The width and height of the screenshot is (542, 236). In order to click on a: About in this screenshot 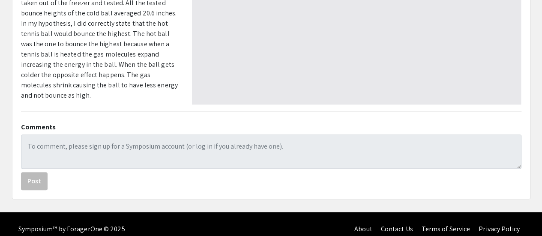, I will do `click(364, 229)`.